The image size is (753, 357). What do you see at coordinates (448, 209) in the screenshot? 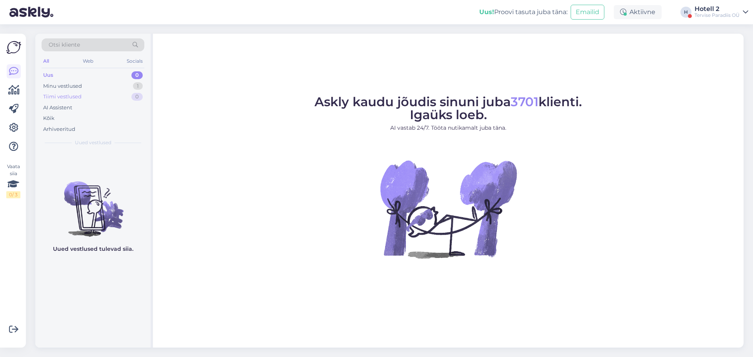
I see `img: No Chat active` at bounding box center [448, 209].